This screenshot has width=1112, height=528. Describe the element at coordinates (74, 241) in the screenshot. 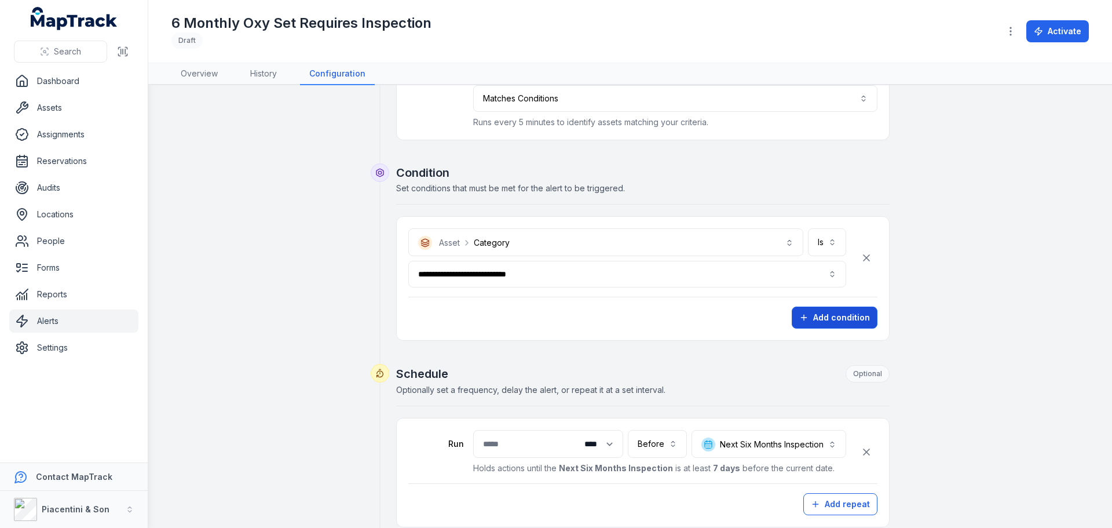

I see `a: People` at that location.